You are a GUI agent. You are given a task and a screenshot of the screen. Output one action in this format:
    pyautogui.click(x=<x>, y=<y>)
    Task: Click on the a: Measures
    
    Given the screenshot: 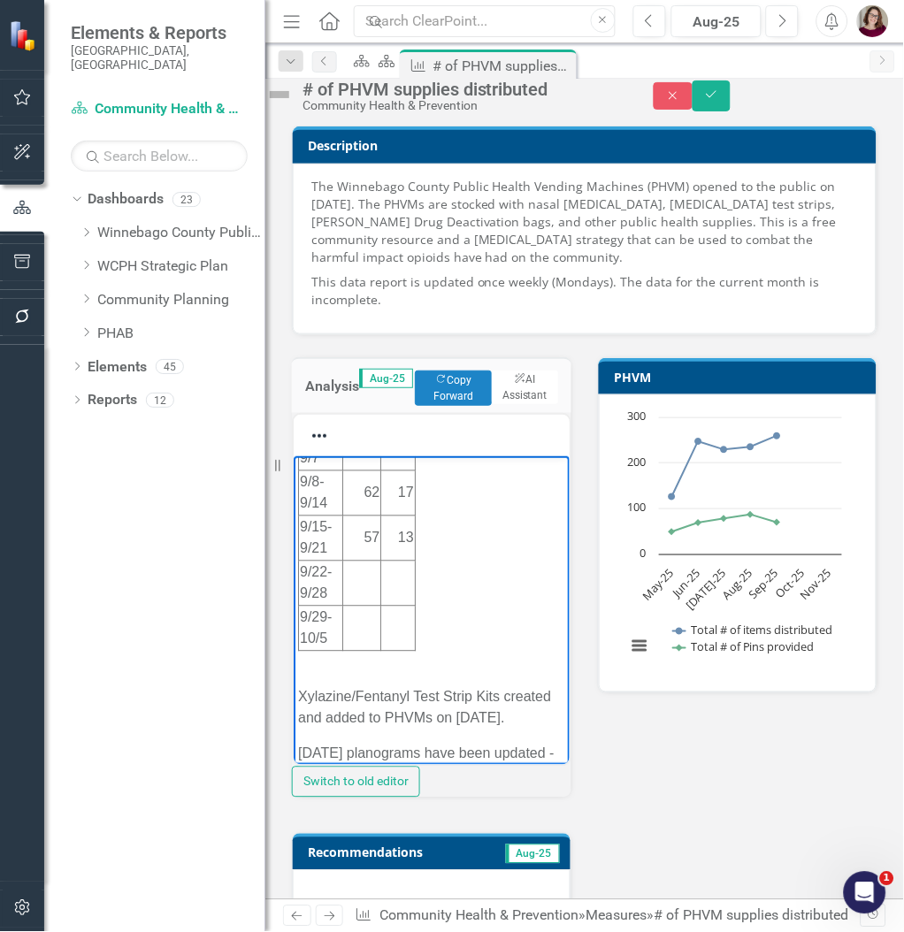 What is the action you would take?
    pyautogui.click(x=617, y=915)
    